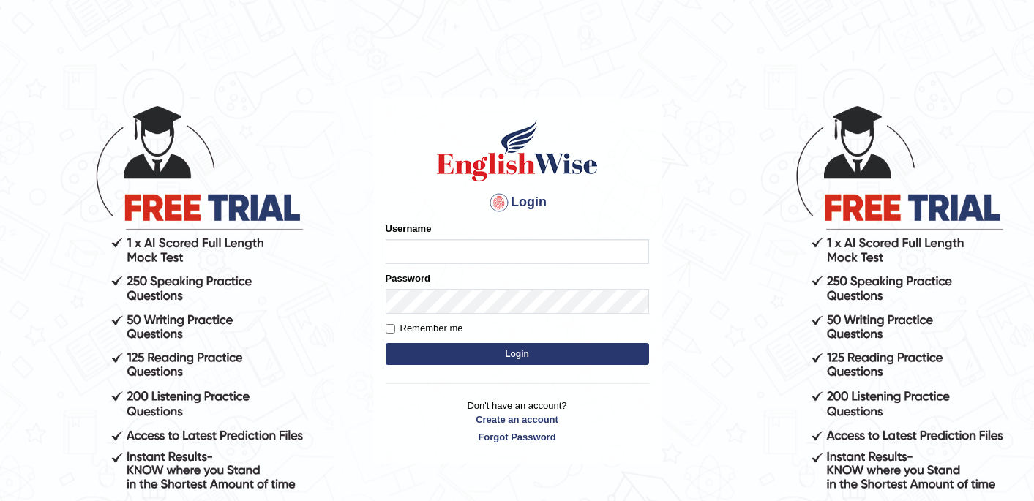  Describe the element at coordinates (517, 421) in the screenshot. I see `p: Don't have an account?` at that location.